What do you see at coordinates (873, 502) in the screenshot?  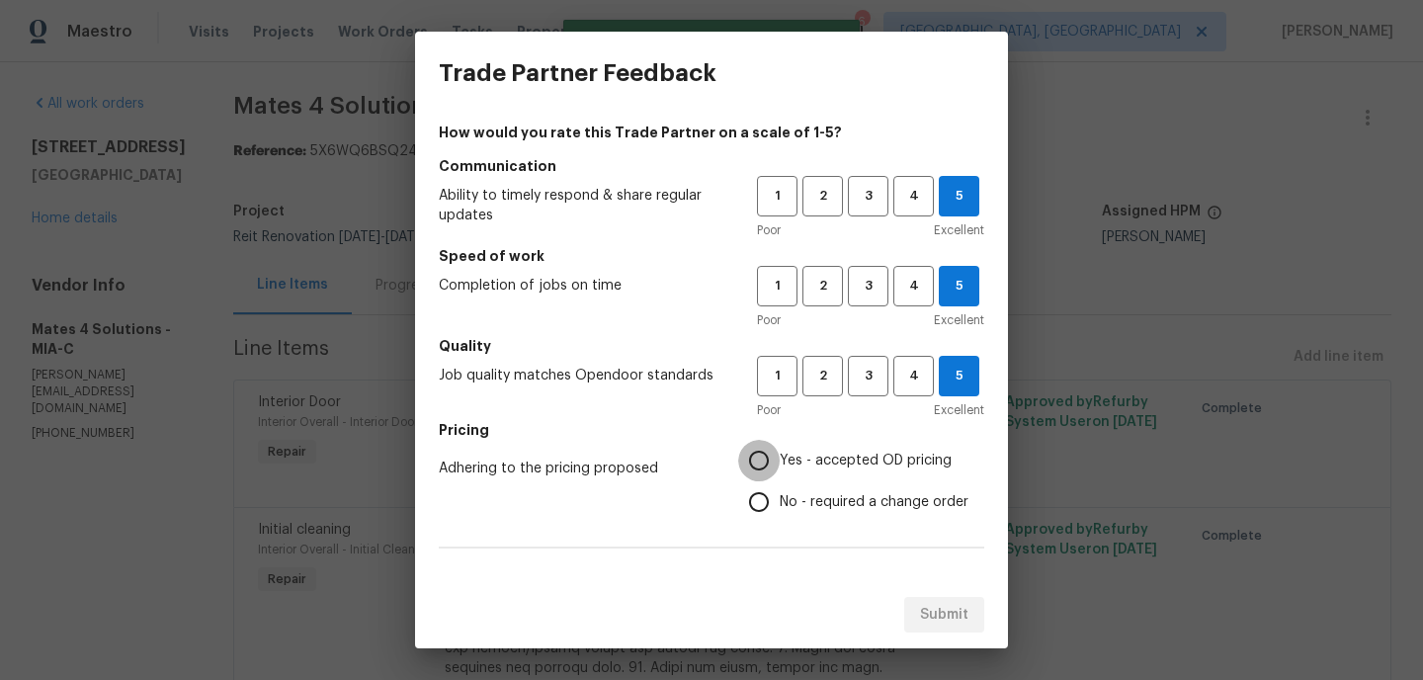 I see `span: No - required a change order` at bounding box center [873, 502].